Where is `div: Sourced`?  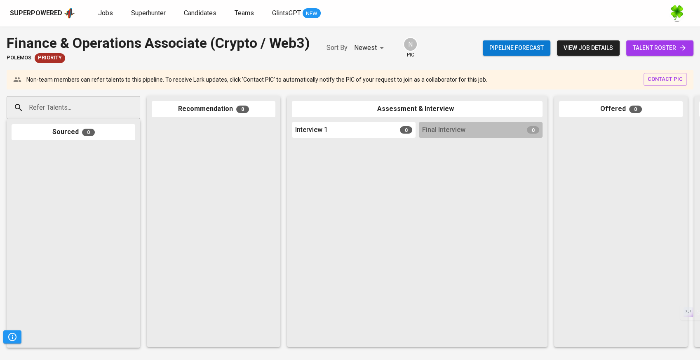
div: Sourced is located at coordinates (73, 132).